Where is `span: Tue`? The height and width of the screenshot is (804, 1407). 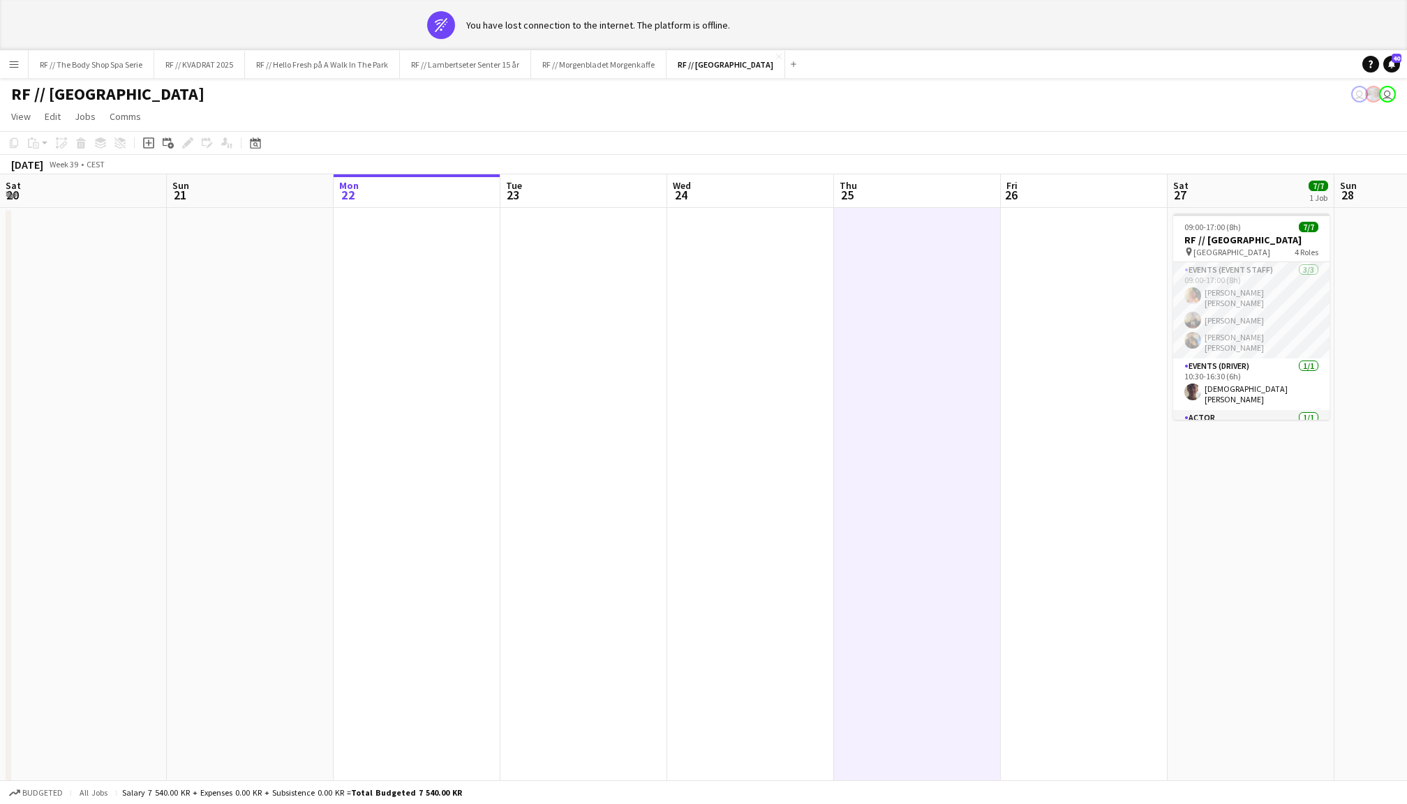 span: Tue is located at coordinates (514, 186).